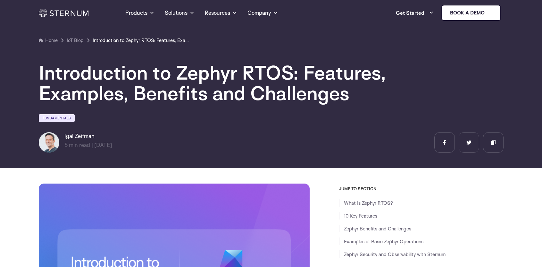 The height and width of the screenshot is (267, 542). Describe the element at coordinates (78, 144) in the screenshot. I see `span: min read |` at that location.